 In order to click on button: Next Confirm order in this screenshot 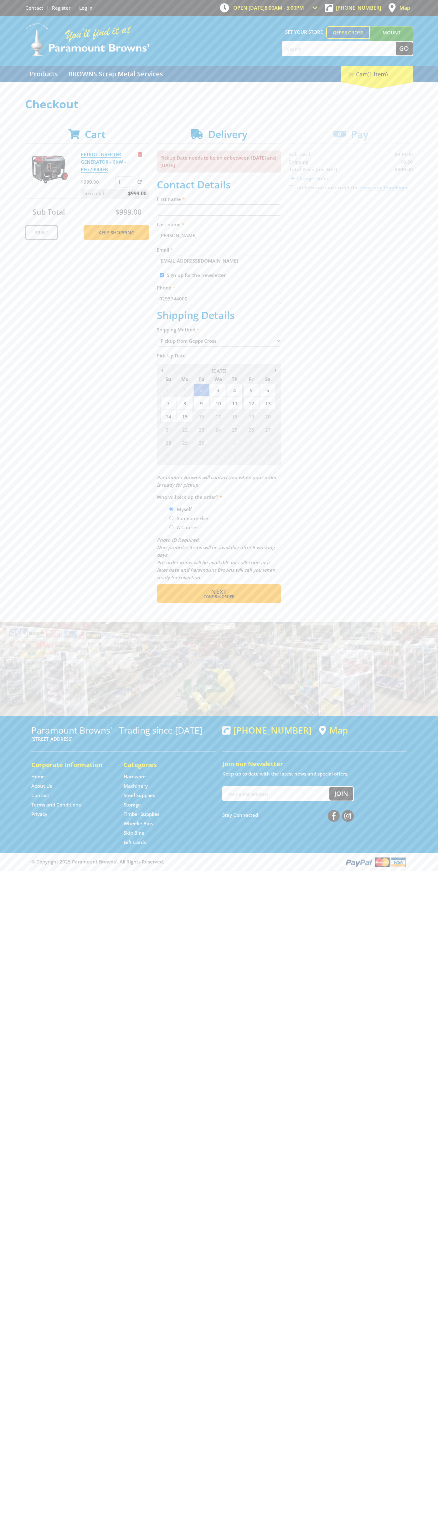, I will do `click(219, 594)`.